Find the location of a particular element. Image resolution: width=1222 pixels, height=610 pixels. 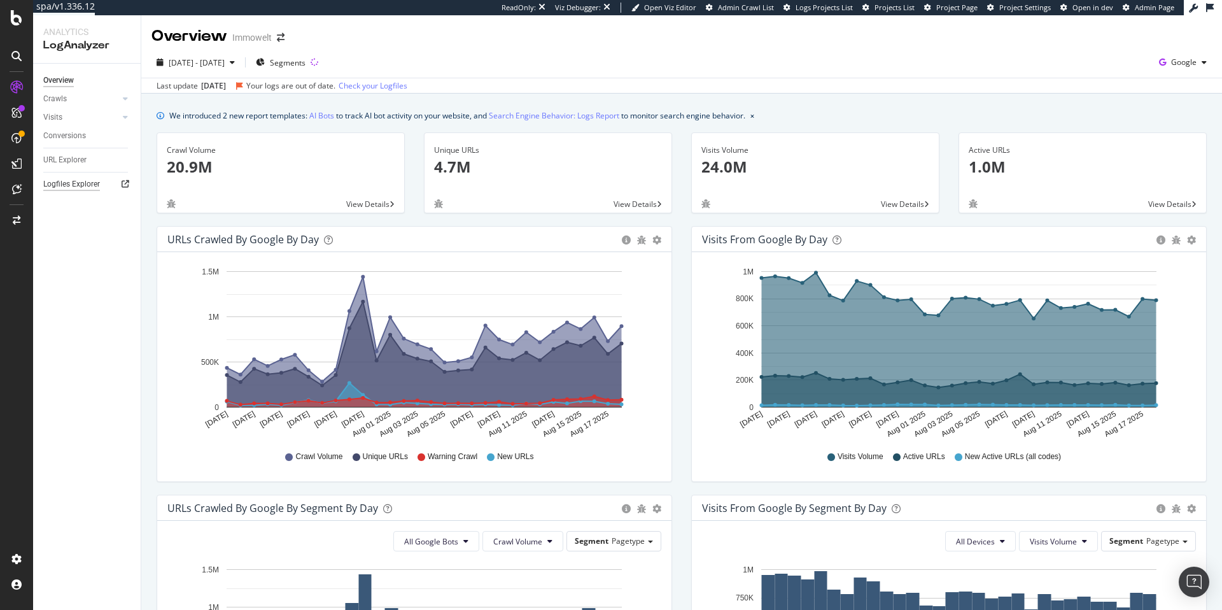

div: Overview is located at coordinates (189, 36).